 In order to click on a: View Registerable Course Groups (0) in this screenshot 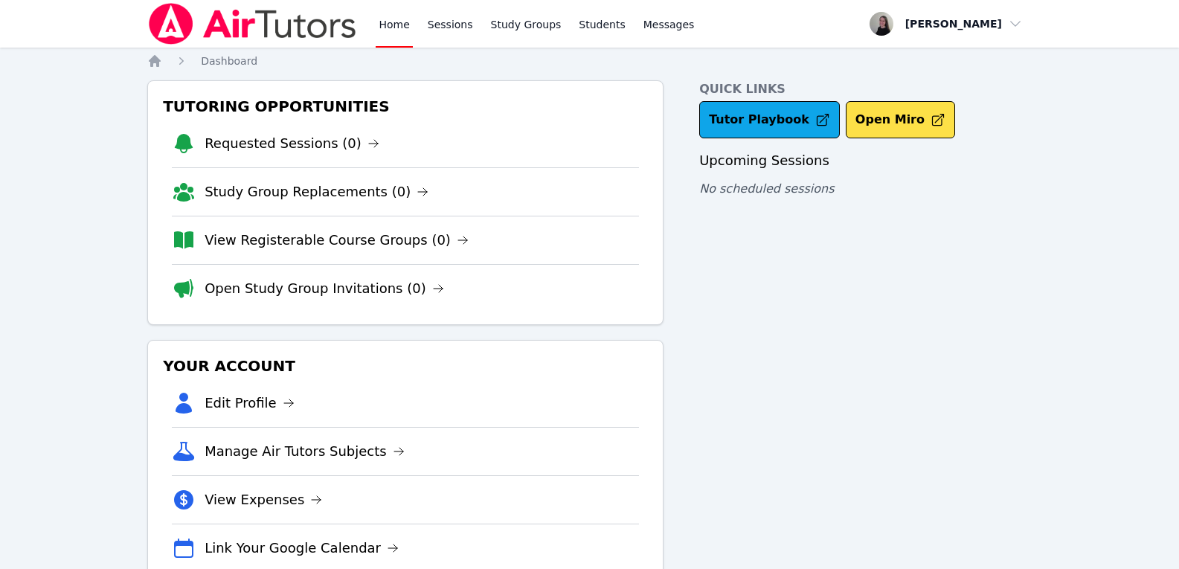, I will do `click(336, 240)`.